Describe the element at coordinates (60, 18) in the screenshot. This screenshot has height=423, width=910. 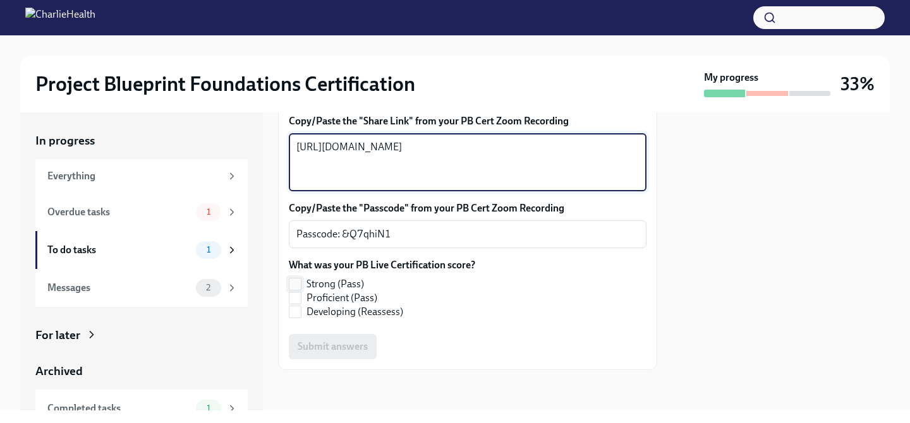
I see `img: CharlieHealth` at that location.